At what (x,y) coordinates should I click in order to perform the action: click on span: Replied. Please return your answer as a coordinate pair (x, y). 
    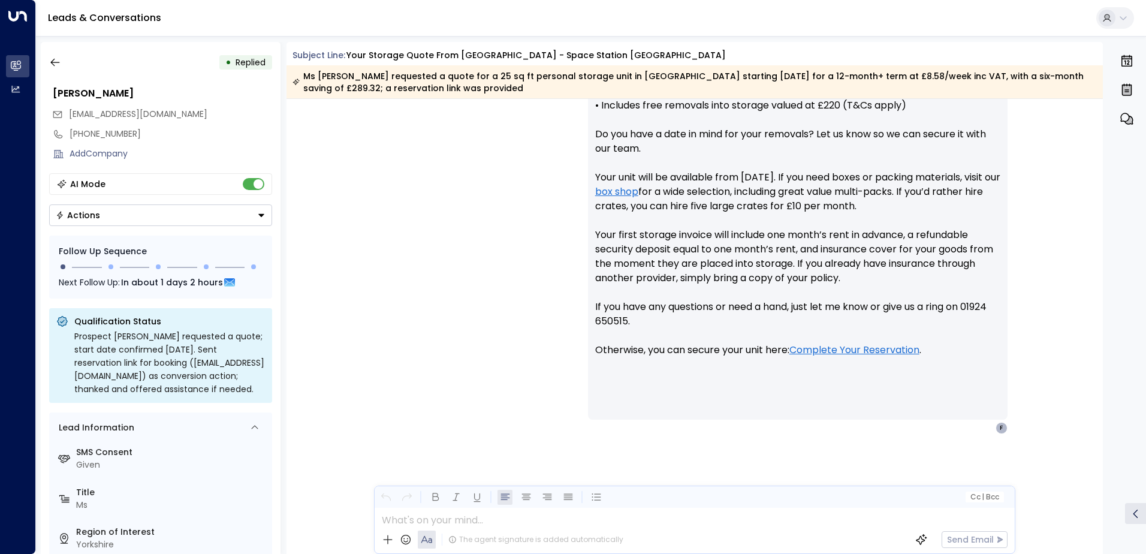
    Looking at the image, I should click on (250, 62).